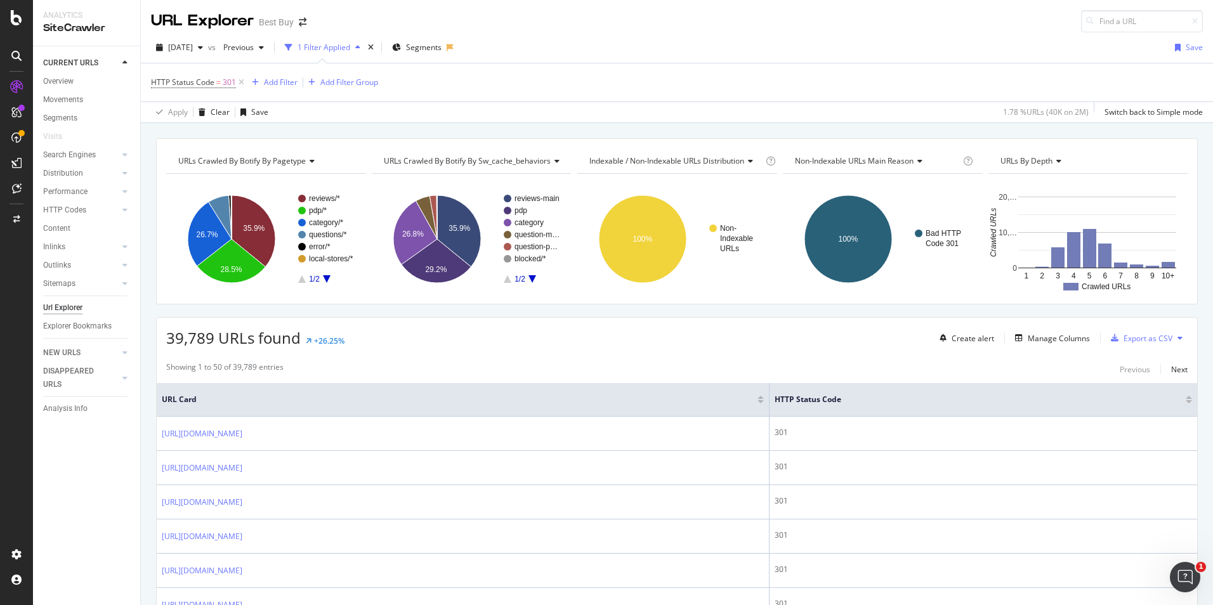  I want to click on div: Add Filter Group, so click(349, 82).